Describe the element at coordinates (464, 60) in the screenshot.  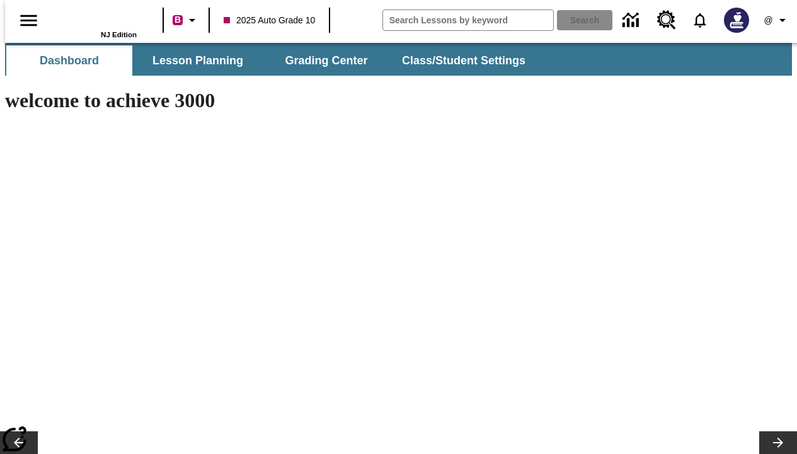
I see `button: Class/Student Settings` at that location.